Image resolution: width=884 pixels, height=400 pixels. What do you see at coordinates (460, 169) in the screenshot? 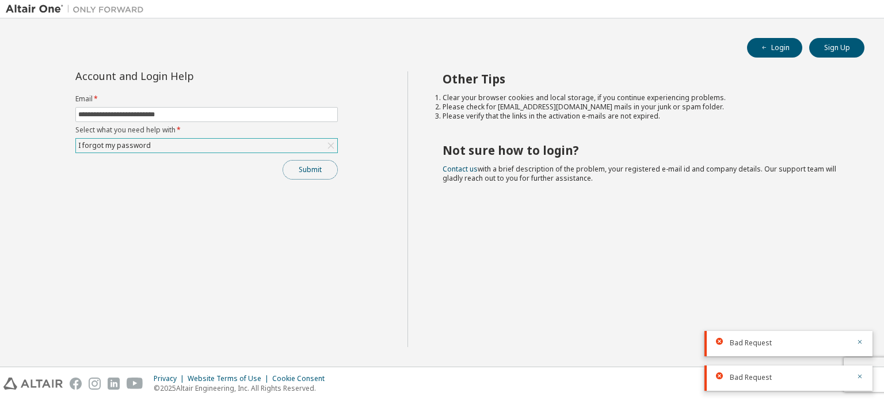
I see `a: Contact us` at bounding box center [460, 169].